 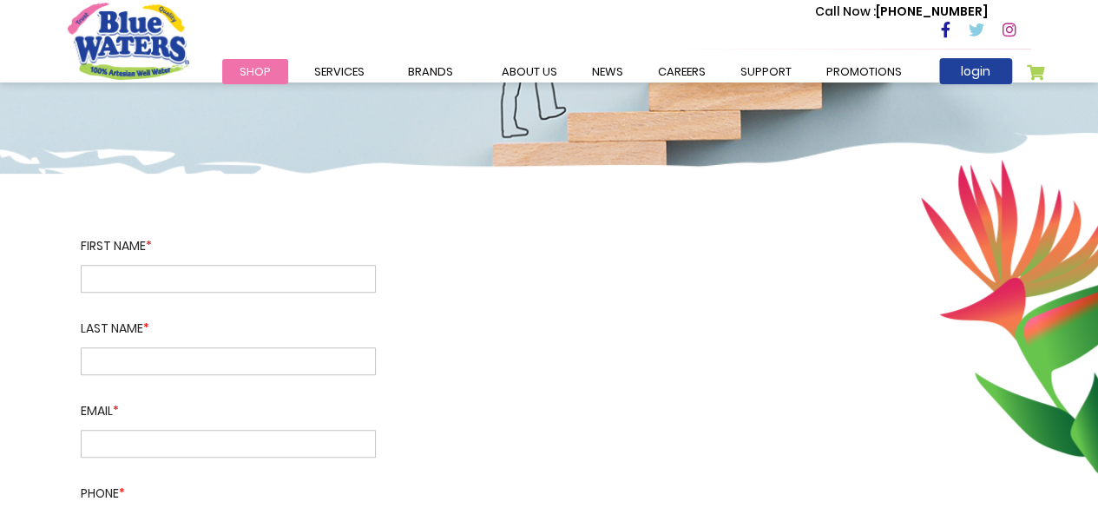 What do you see at coordinates (681, 71) in the screenshot?
I see `a: careers` at bounding box center [681, 71].